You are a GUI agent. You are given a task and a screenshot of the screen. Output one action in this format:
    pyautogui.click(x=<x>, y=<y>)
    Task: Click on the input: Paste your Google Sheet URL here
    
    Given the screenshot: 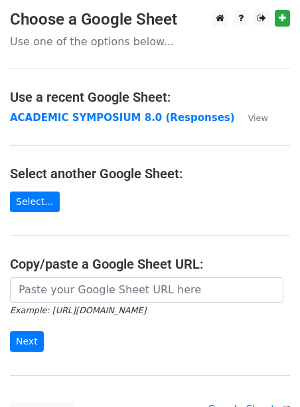 What is the action you would take?
    pyautogui.click(x=147, y=290)
    